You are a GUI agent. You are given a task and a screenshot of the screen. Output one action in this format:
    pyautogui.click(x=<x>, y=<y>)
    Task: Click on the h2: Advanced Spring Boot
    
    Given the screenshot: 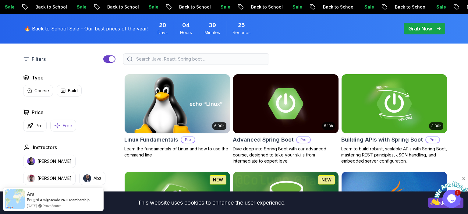 What is the action you would take?
    pyautogui.click(x=263, y=140)
    